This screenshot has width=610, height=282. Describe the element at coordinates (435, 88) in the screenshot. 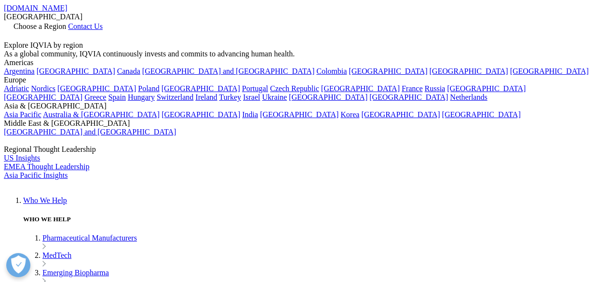

I see `a: Russia` at that location.